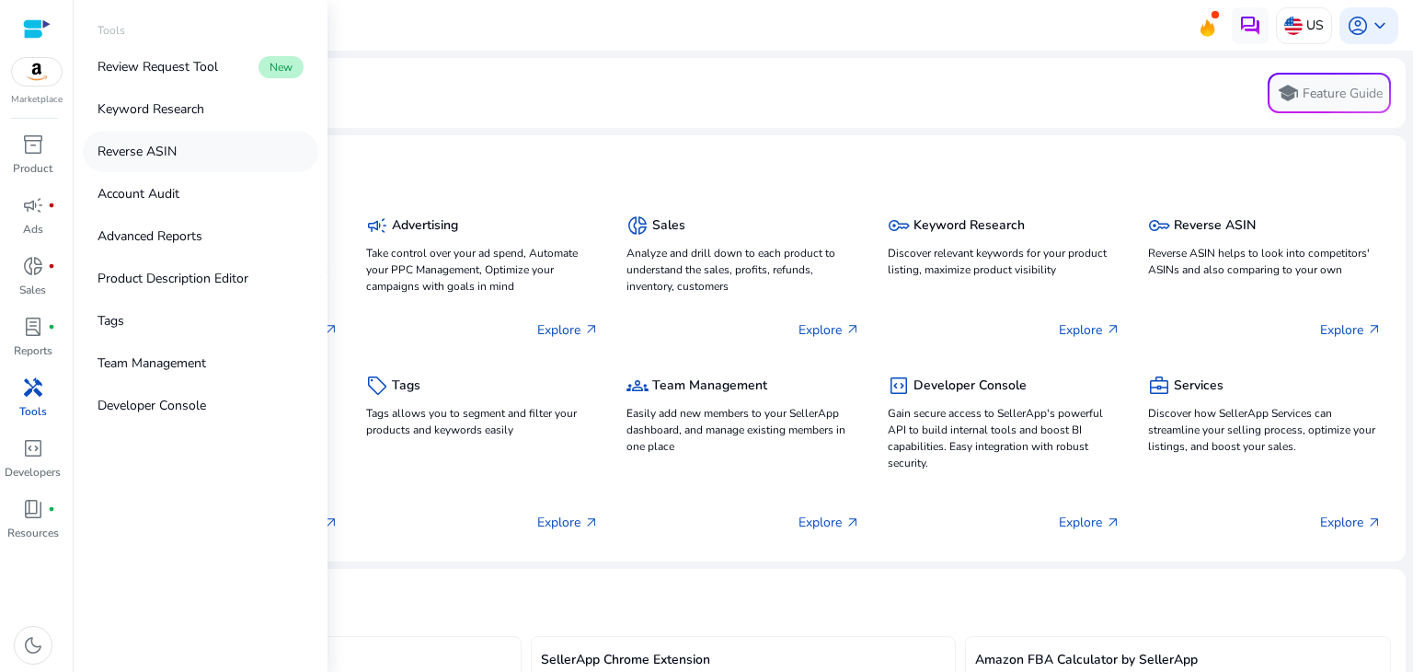 The width and height of the screenshot is (1413, 672). What do you see at coordinates (33, 509) in the screenshot?
I see `span: book_4` at bounding box center [33, 509].